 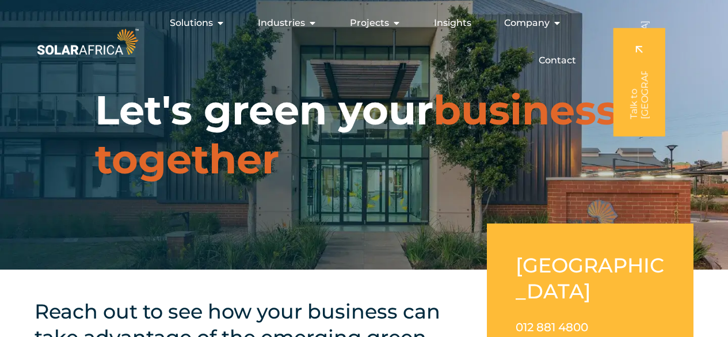 I want to click on span: Contact, so click(x=557, y=60).